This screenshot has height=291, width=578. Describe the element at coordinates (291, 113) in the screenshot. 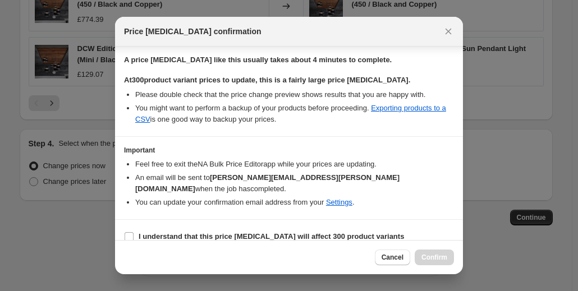

I see `a: Exporting products to a CSV` at that location.